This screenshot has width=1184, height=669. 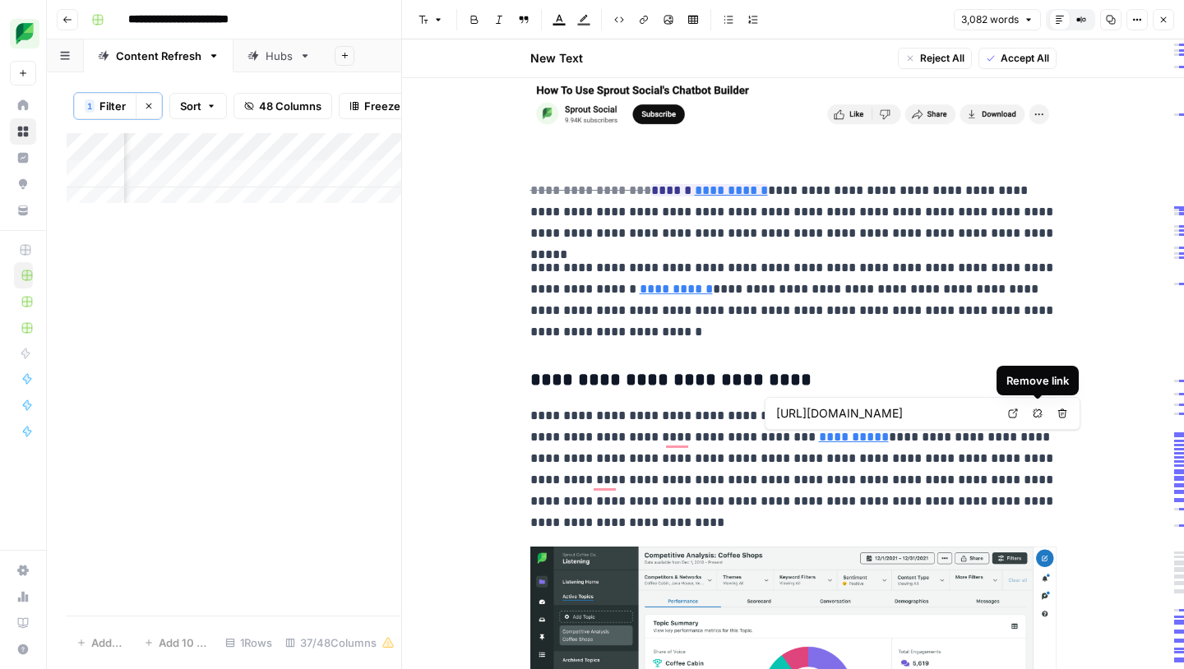 What do you see at coordinates (183, 643) in the screenshot?
I see `span: Add 10 Rows` at bounding box center [183, 643].